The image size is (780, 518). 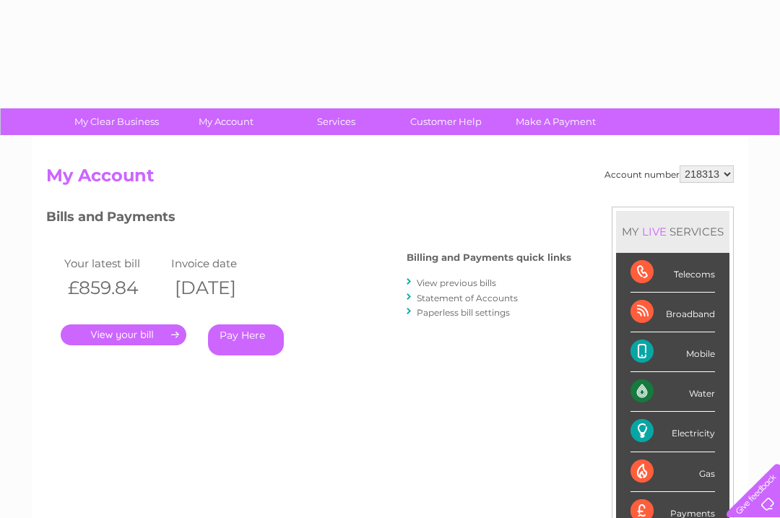 What do you see at coordinates (669, 174) in the screenshot?
I see `div: Account number` at bounding box center [669, 174].